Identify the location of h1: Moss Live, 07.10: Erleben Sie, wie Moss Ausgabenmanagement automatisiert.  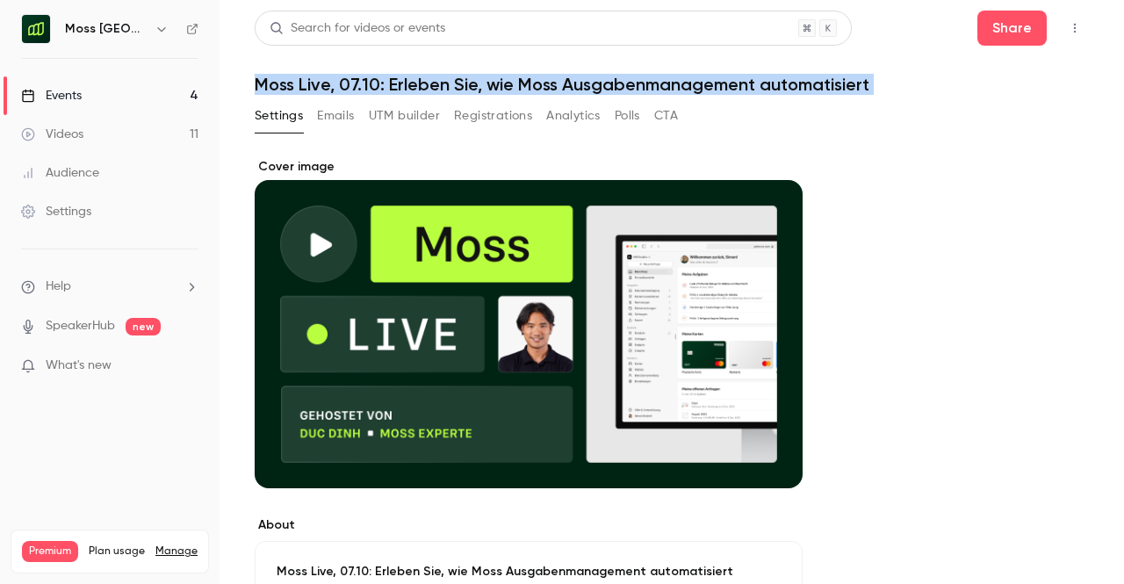
(672, 84).